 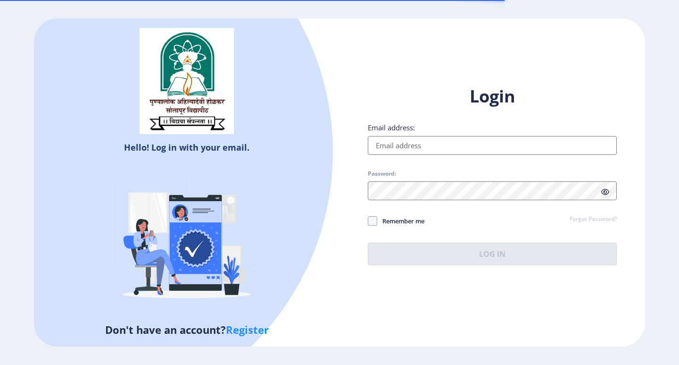 I want to click on input: Email address, so click(x=493, y=145).